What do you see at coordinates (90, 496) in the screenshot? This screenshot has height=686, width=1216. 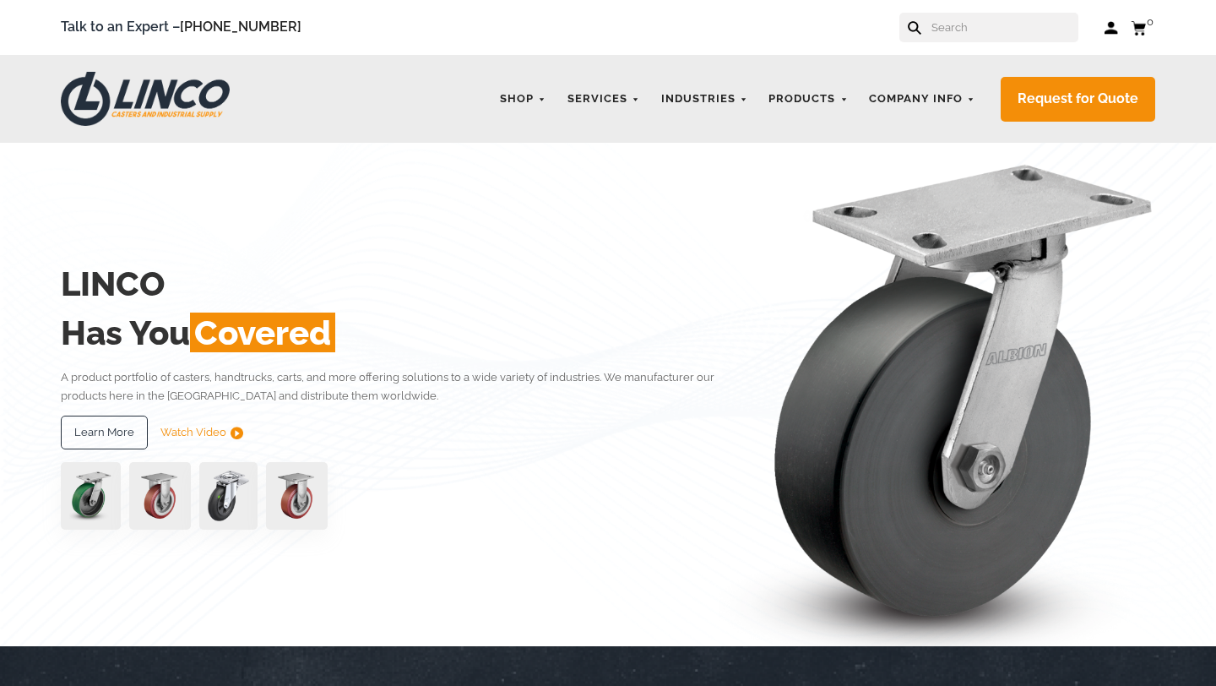 I see `img: pn3orx8a-94725-1-1-.png` at bounding box center [90, 496].